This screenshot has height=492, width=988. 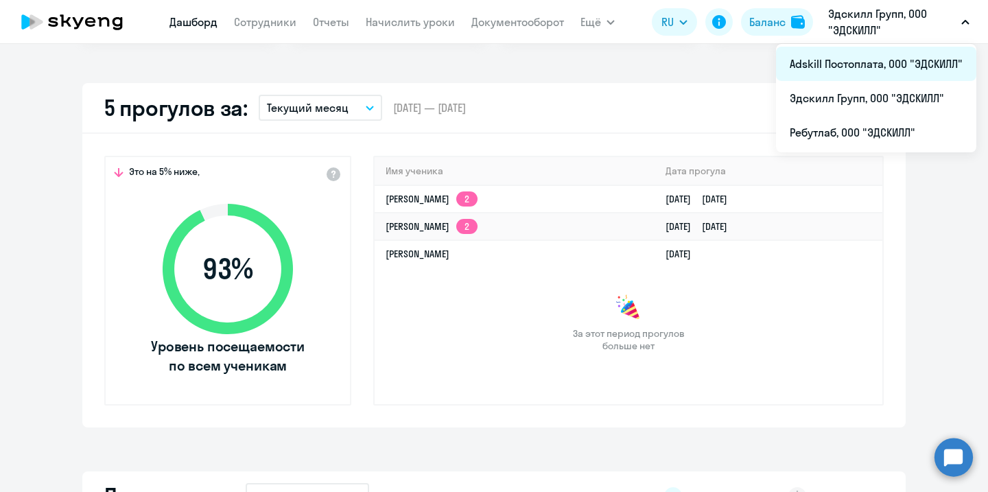 I want to click on ul: Ещё, so click(x=876, y=98).